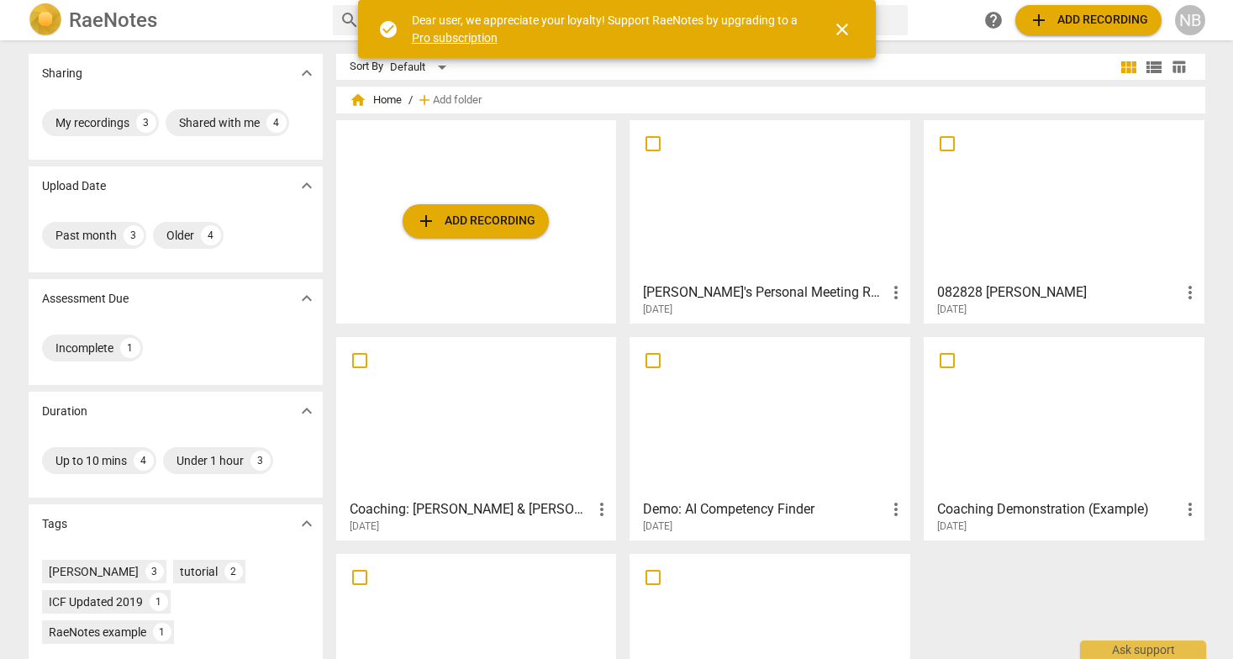 Image resolution: width=1233 pixels, height=659 pixels. What do you see at coordinates (86, 235) in the screenshot?
I see `div: Past month` at bounding box center [86, 235].